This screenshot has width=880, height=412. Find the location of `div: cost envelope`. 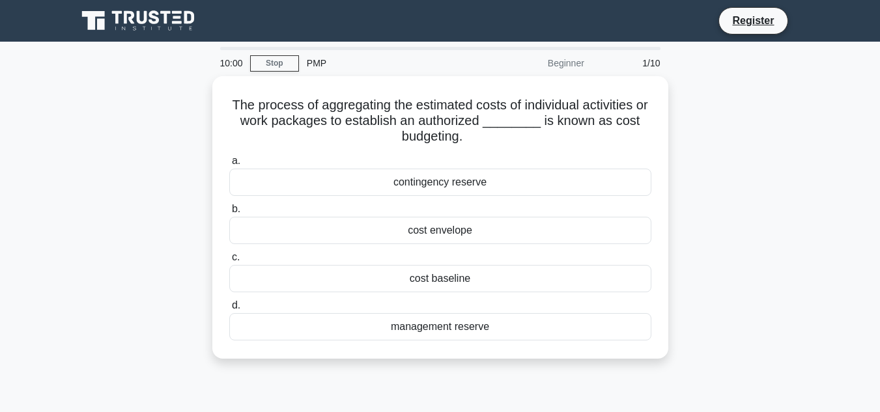

div: cost envelope is located at coordinates (440, 231).